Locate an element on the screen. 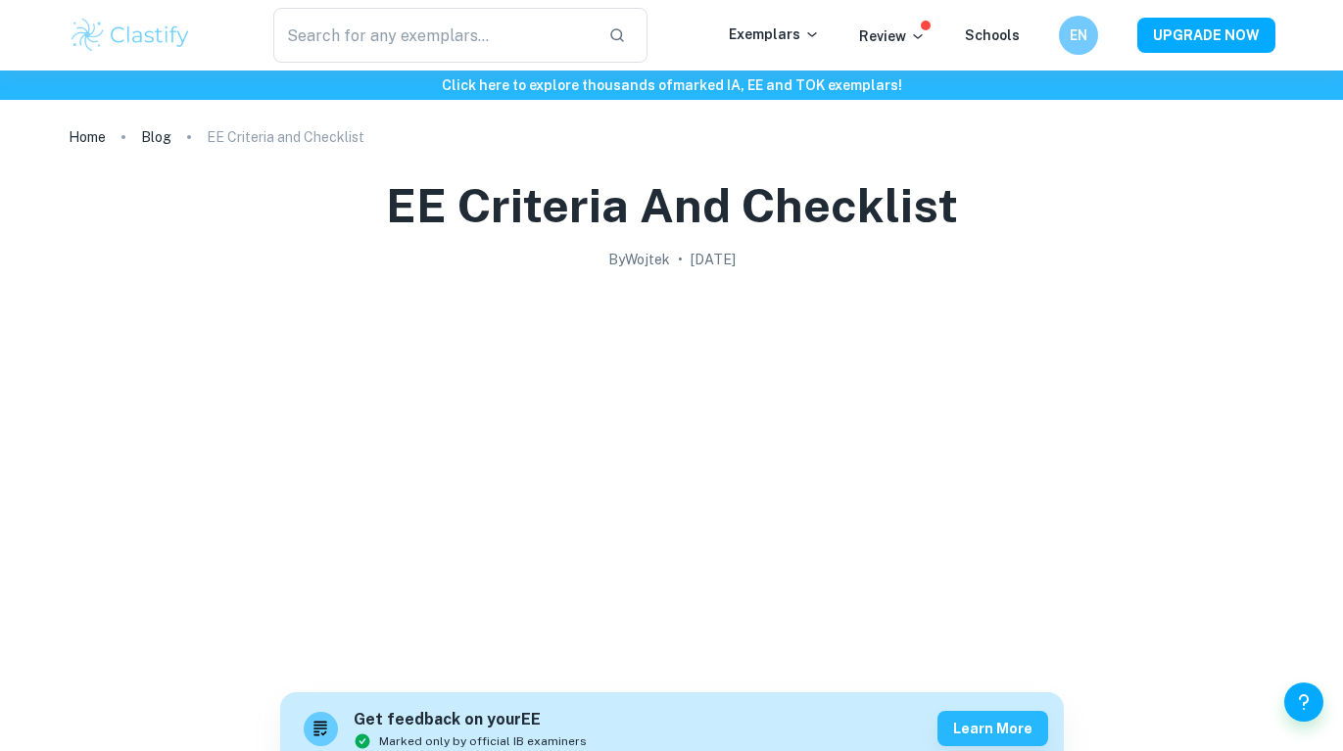  span: Marked only by official IB examiners is located at coordinates (483, 741).